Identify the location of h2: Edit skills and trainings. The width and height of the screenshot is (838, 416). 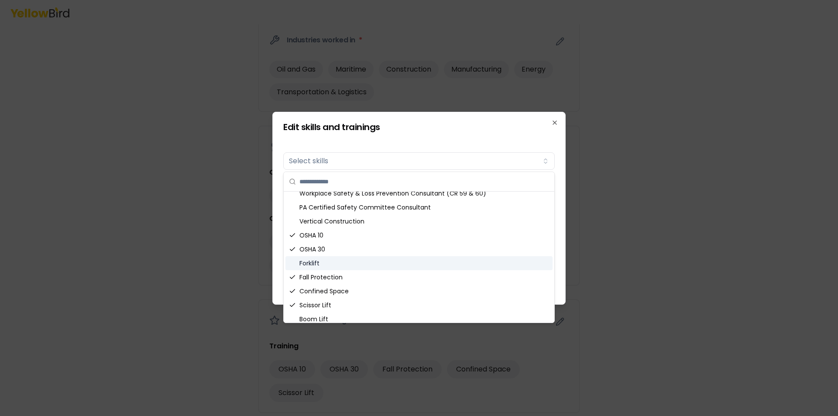
(419, 127).